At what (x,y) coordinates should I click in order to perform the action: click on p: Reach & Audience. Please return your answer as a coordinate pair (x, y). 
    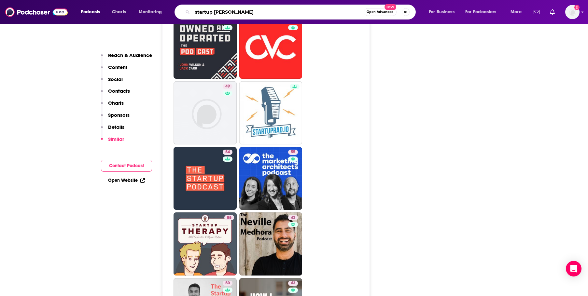
    Looking at the image, I should click on (130, 55).